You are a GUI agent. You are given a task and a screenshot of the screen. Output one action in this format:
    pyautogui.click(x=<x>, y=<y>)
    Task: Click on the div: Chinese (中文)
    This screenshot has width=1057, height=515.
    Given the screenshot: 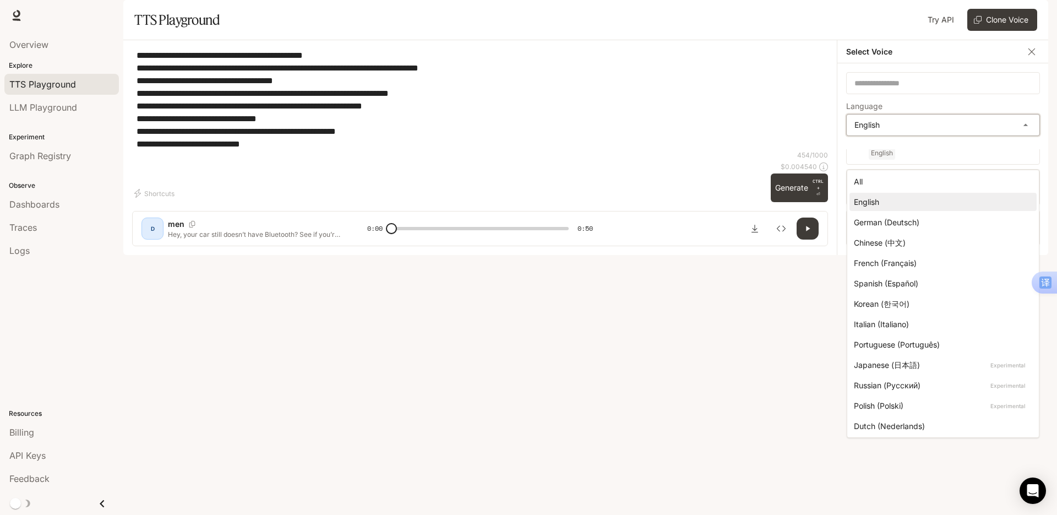 What is the action you would take?
    pyautogui.click(x=941, y=242)
    